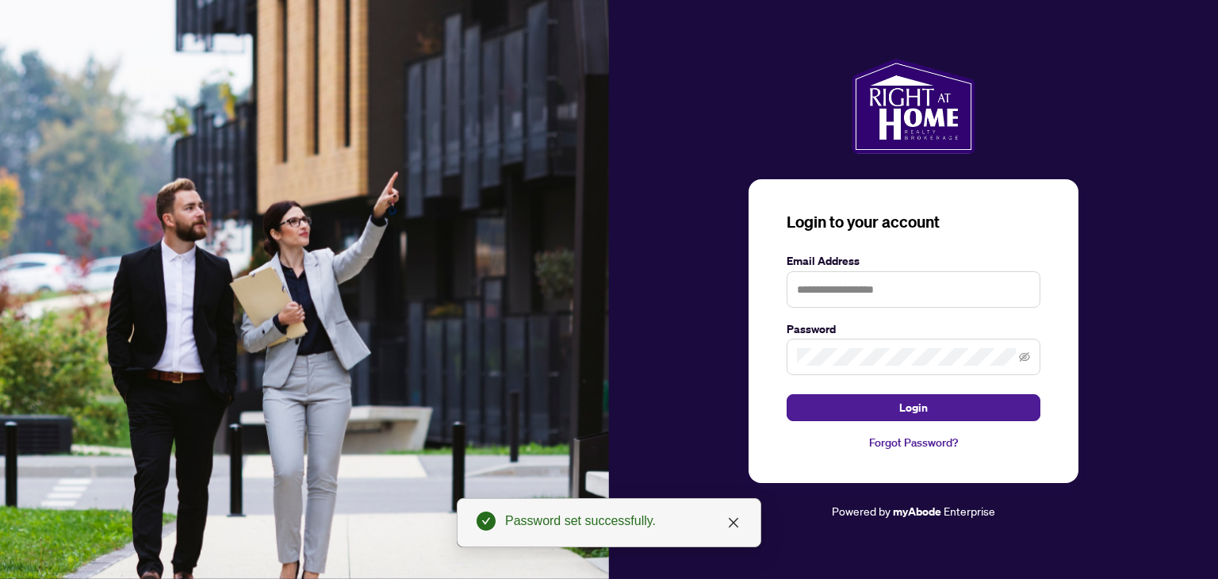 This screenshot has width=1218, height=579. I want to click on span: Powered by, so click(861, 511).